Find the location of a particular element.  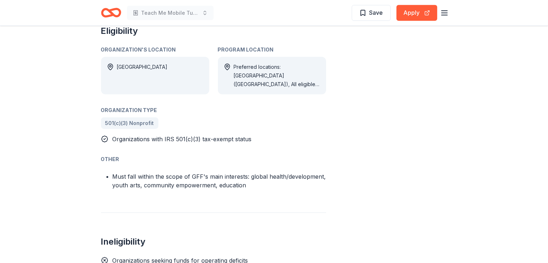

button: Apply is located at coordinates (417, 13).